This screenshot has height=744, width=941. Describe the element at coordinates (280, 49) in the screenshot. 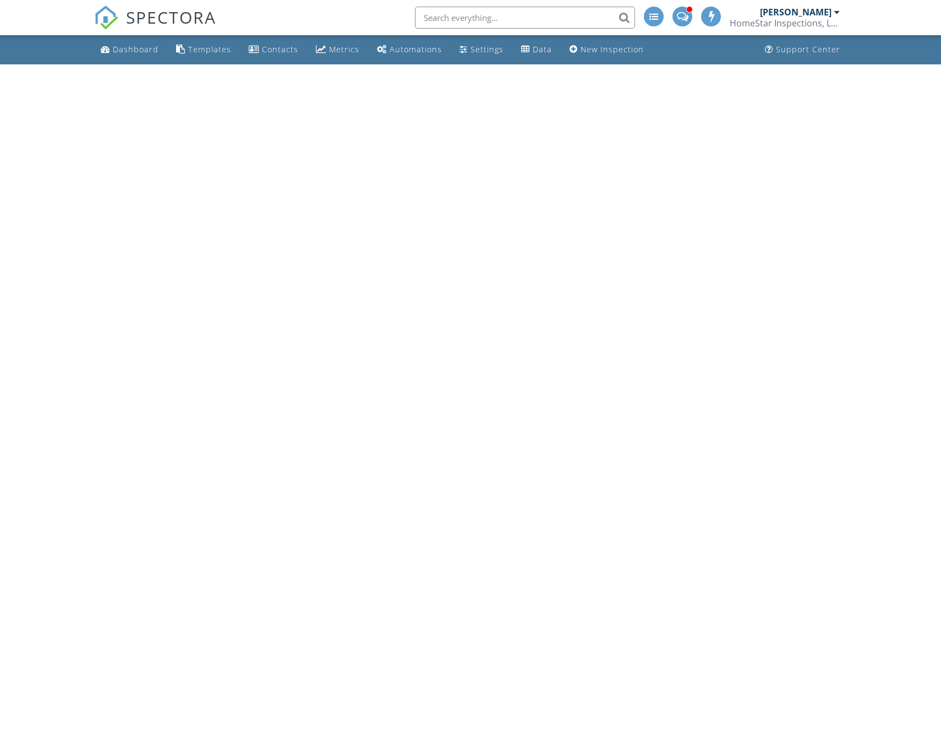

I see `div: Contacts` at that location.